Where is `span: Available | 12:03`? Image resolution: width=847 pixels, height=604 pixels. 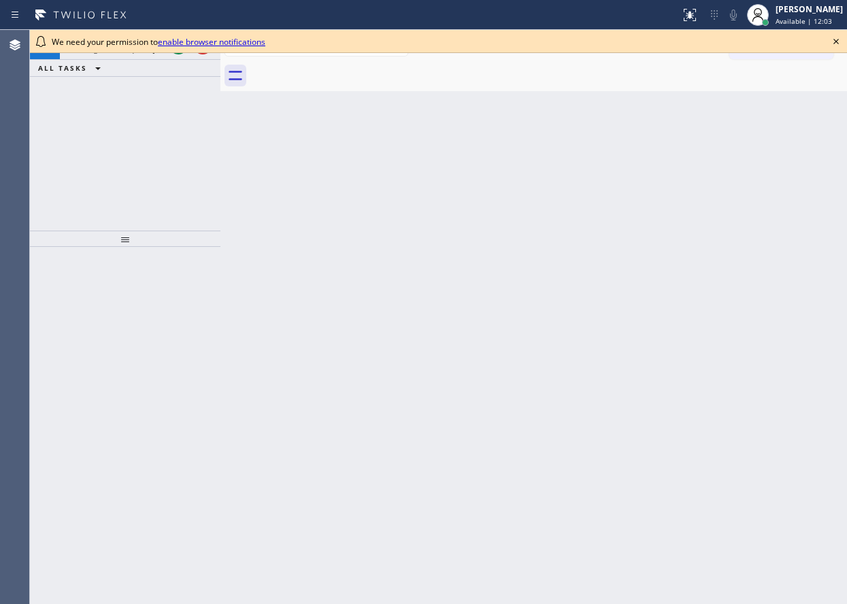
span: Available | 12:03 is located at coordinates (803, 21).